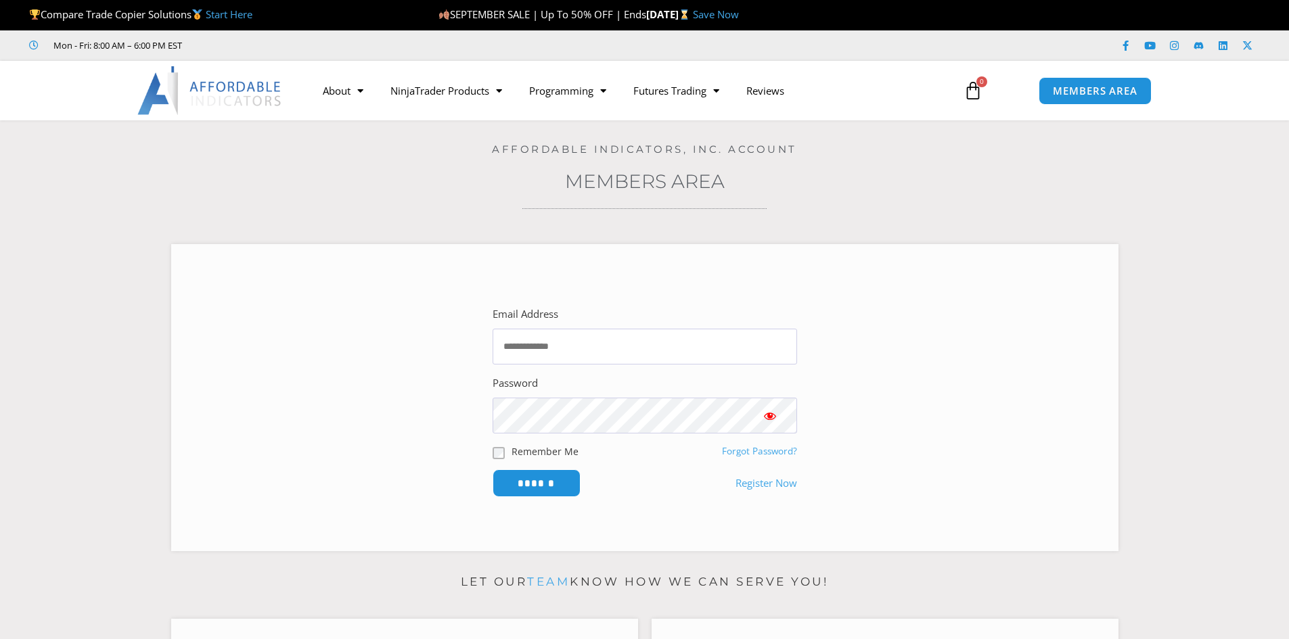 The height and width of the screenshot is (639, 1289). Describe the element at coordinates (759, 451) in the screenshot. I see `a: Forgot Password?` at that location.